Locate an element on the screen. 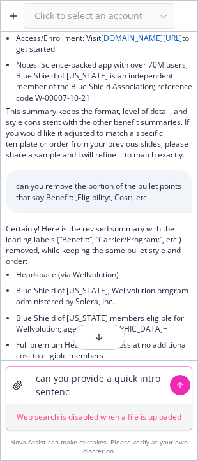 This screenshot has height=461, width=198. button: Create a new chat is located at coordinates (13, 16).